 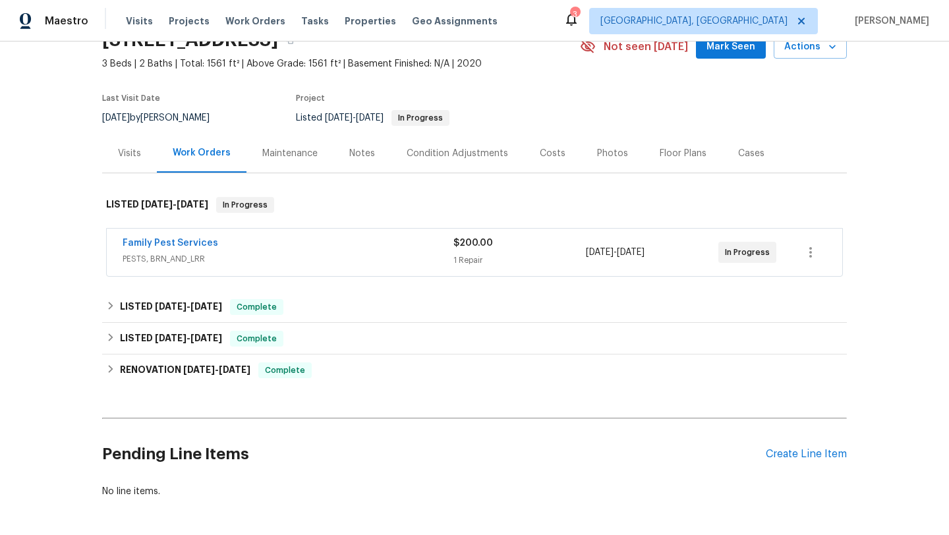 I want to click on span: Projects, so click(x=189, y=21).